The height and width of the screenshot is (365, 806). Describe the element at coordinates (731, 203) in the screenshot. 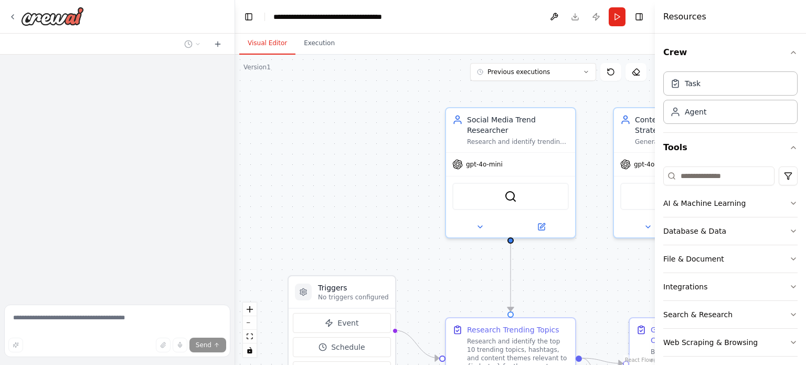

I see `button: AI & Machine Learning` at that location.